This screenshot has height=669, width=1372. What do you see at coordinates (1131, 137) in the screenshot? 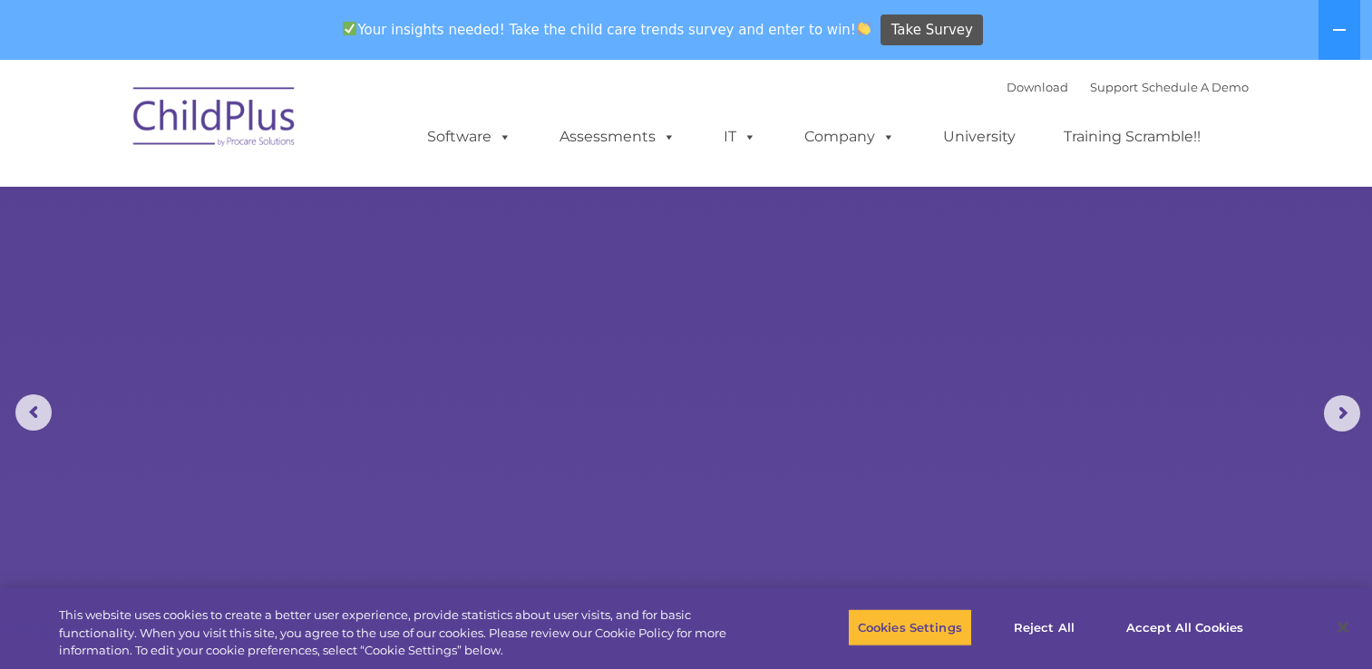
I see `a: Training Scramble!!` at bounding box center [1131, 137].